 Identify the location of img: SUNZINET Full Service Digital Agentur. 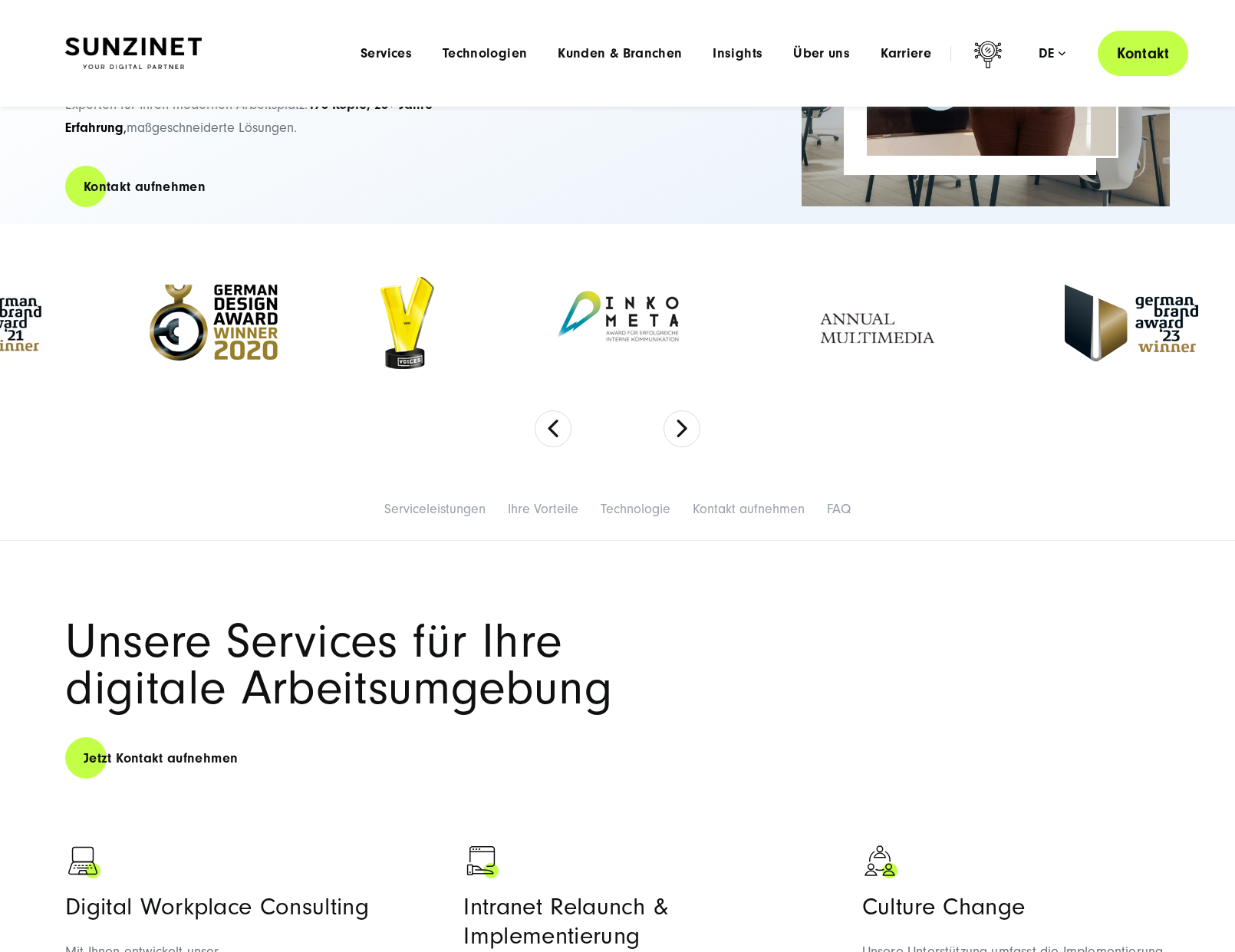
(134, 54).